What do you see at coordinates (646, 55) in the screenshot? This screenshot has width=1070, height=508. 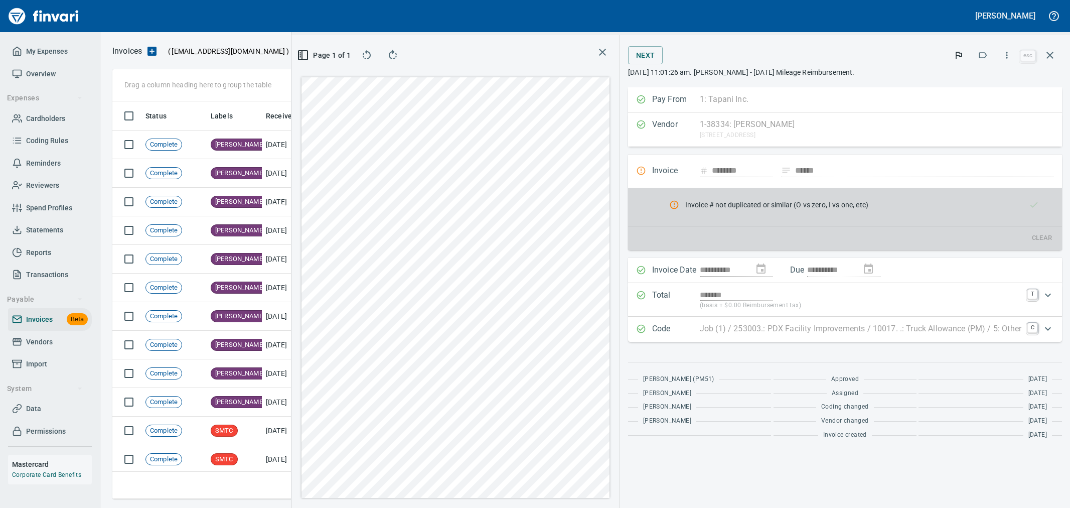 I see `button: Next` at bounding box center [646, 55].